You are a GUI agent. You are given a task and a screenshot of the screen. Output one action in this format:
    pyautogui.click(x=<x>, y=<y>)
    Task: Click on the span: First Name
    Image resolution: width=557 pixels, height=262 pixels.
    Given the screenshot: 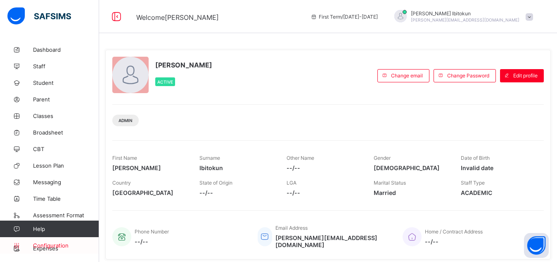 What is the action you would take?
    pyautogui.click(x=125, y=157)
    